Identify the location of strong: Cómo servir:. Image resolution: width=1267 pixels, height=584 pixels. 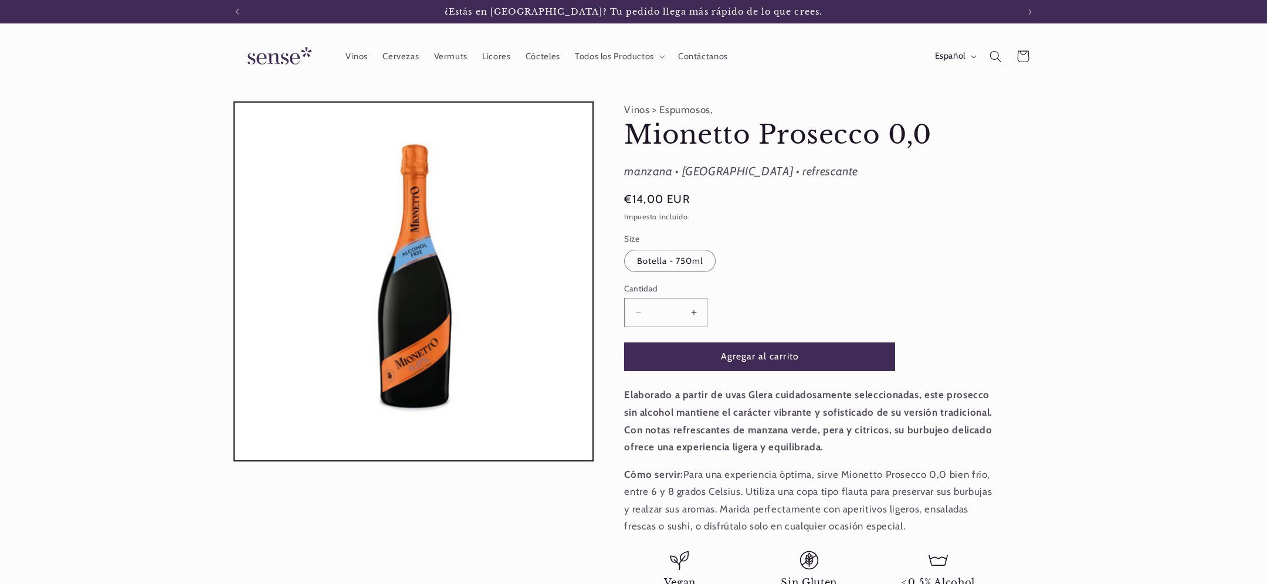
(654, 475).